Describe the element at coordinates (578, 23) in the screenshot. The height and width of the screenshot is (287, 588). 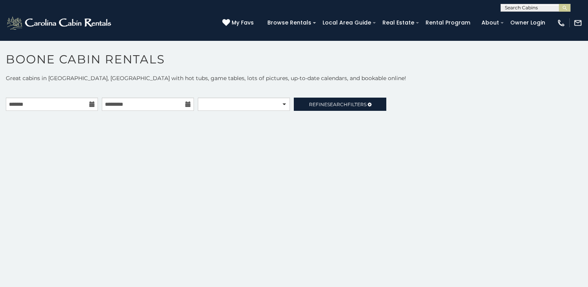
I see `img: mail-regular-white.png` at that location.